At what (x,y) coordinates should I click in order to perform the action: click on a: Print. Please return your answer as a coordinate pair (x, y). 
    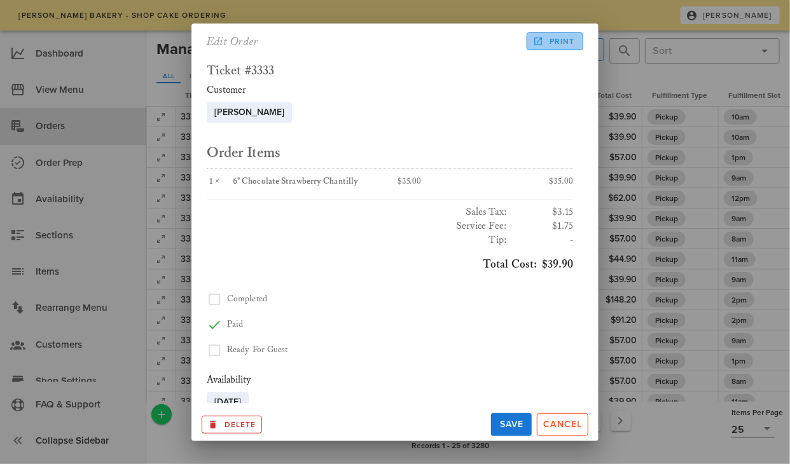
    Looking at the image, I should click on (555, 41).